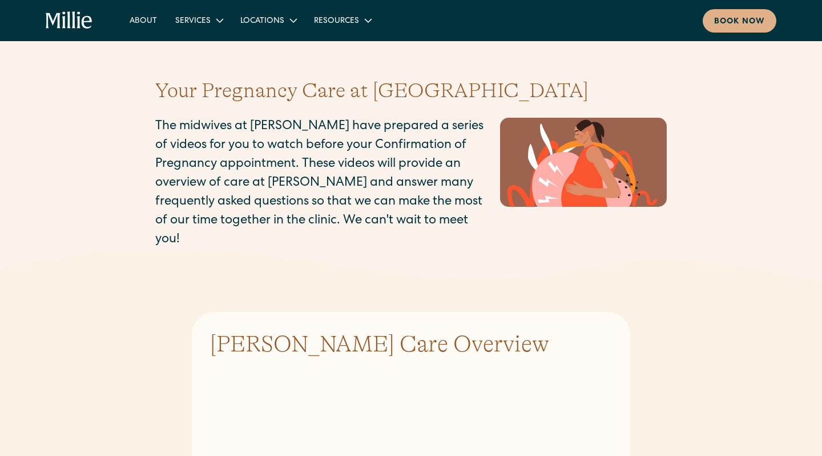 Image resolution: width=822 pixels, height=456 pixels. I want to click on img: Pregnant person, so click(584, 162).